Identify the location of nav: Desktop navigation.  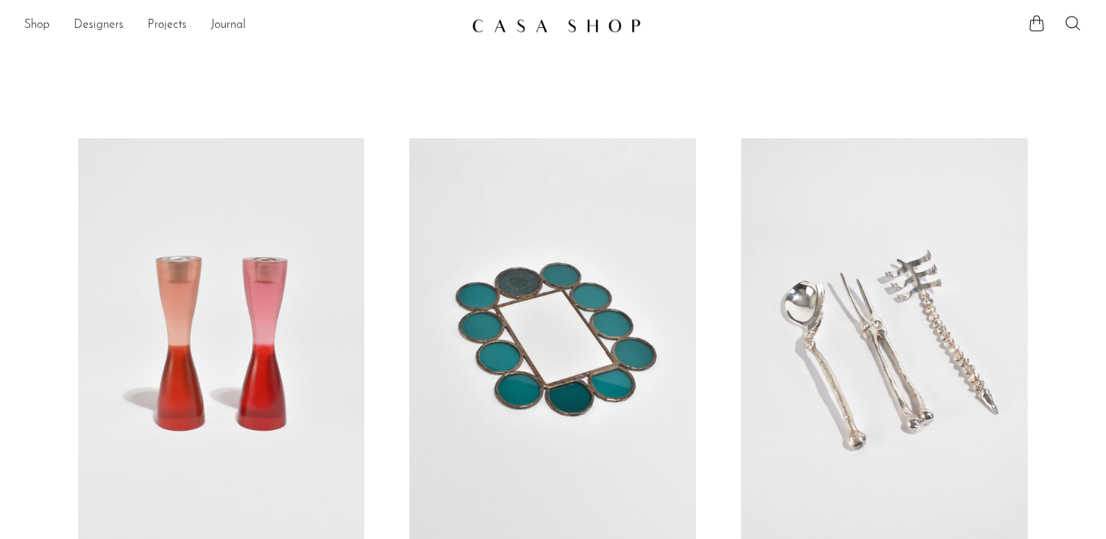
(241, 26).